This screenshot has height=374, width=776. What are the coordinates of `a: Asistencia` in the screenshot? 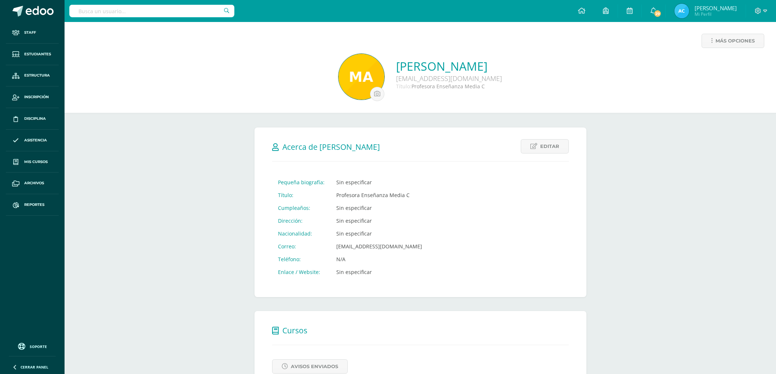 It's located at (32, 140).